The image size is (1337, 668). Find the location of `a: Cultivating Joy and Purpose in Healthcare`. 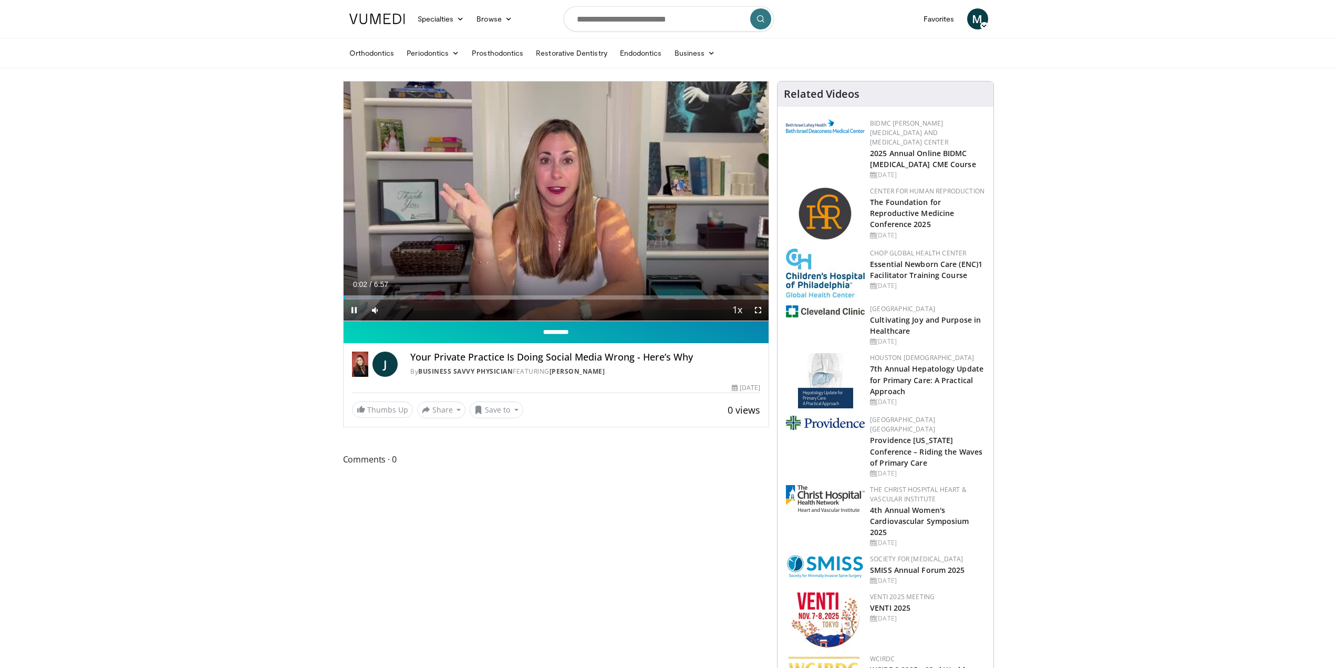

a: Cultivating Joy and Purpose in Healthcare is located at coordinates (925, 325).